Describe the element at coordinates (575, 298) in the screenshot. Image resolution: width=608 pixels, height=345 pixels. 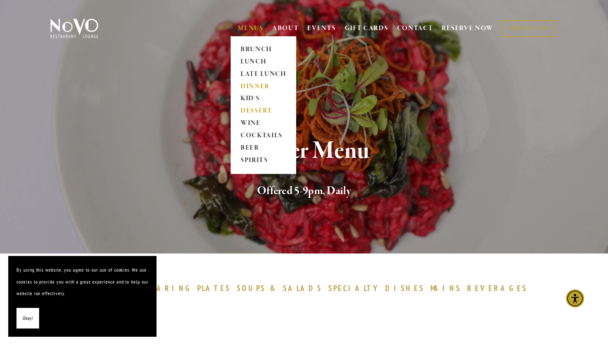
I see `div: Accessibility Menu` at that location.